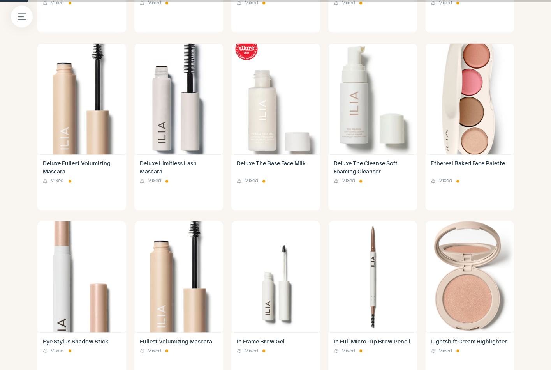 The width and height of the screenshot is (551, 370). I want to click on a: In Full Micro-Tip Brow Pencil, so click(373, 276).